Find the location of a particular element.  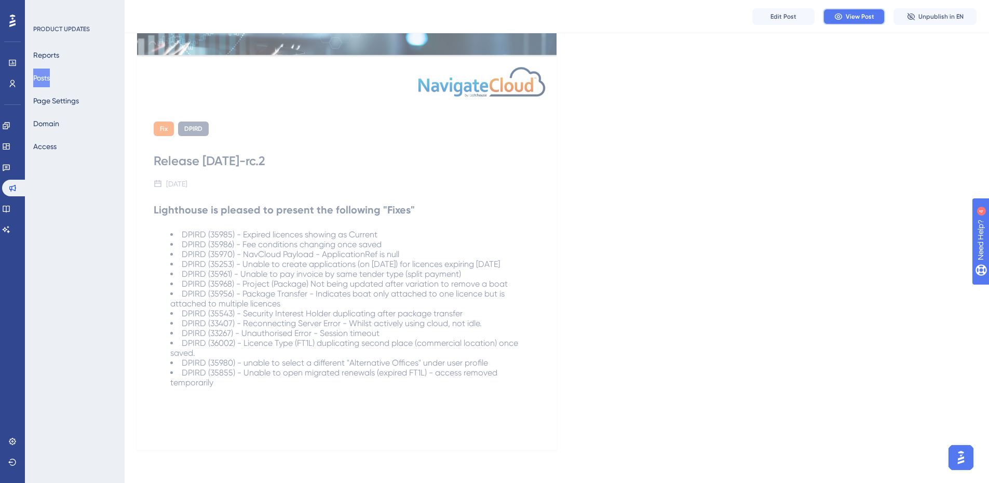

img: launcher-image-alternative-text is located at coordinates (16, 16).